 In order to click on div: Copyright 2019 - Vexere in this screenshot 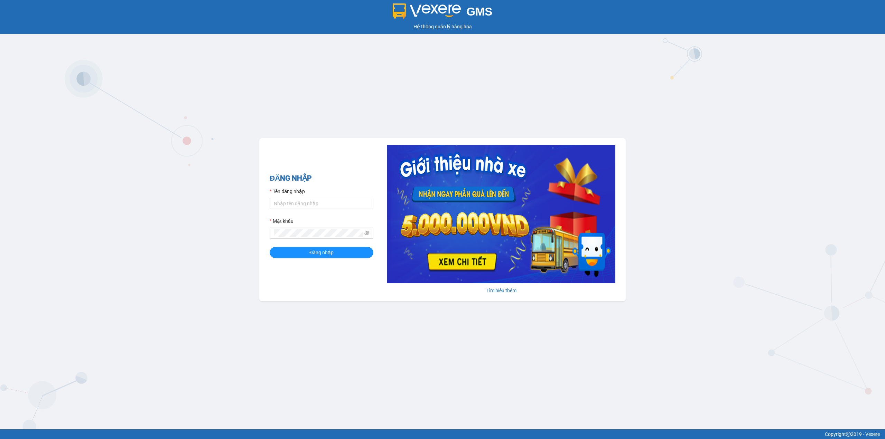, I will do `click(443, 435)`.